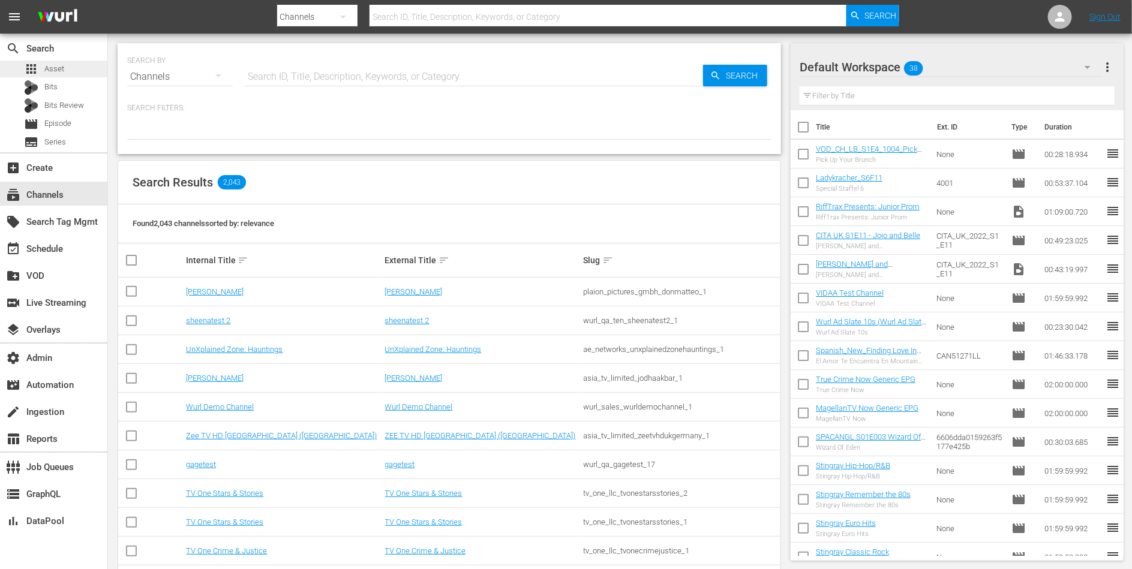  Describe the element at coordinates (873, 127) in the screenshot. I see `th: Title` at that location.